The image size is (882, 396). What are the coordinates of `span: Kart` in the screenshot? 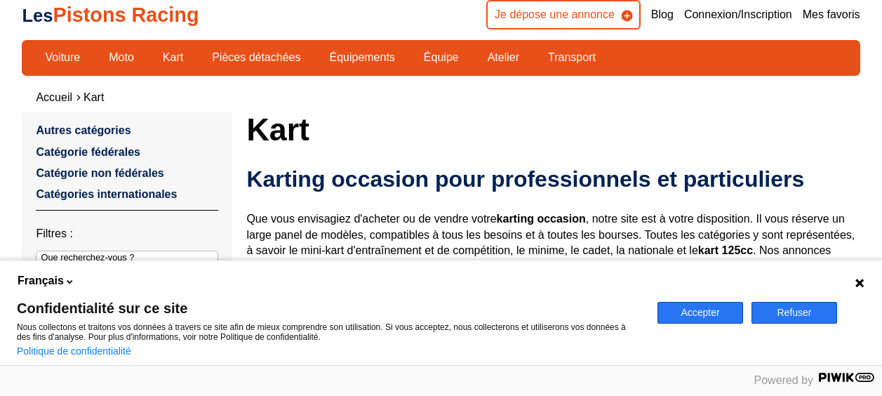 It's located at (93, 97).